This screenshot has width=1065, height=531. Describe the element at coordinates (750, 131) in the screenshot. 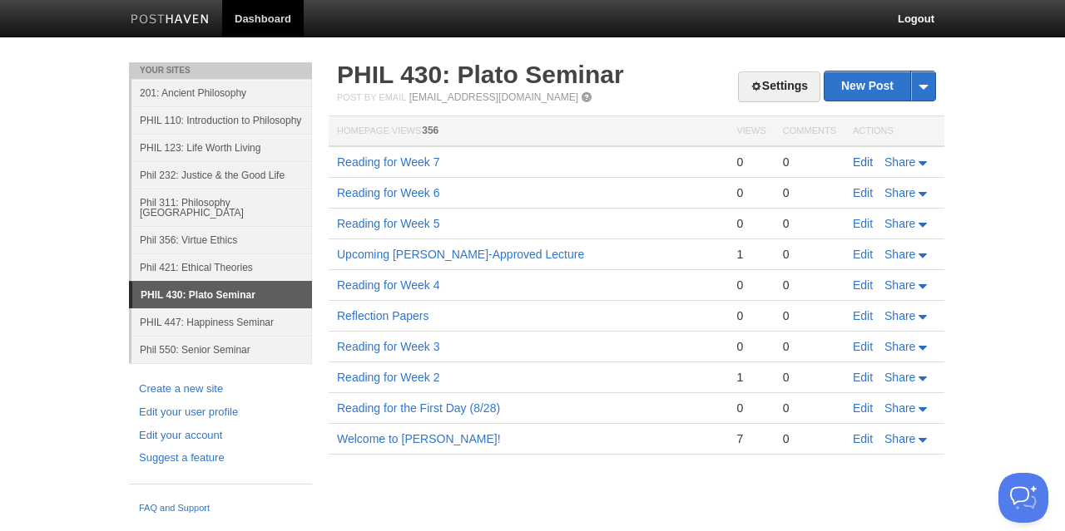

I see `th: Views` at that location.